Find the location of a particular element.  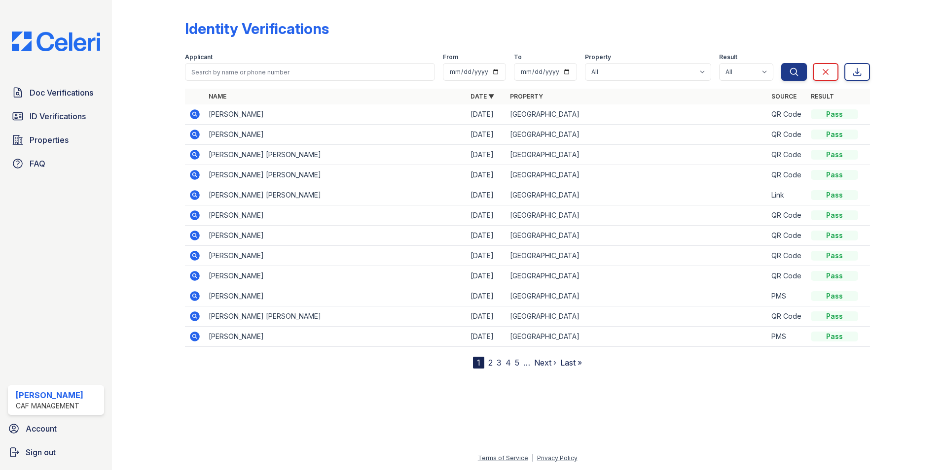

button: Sign out is located at coordinates (56, 453).